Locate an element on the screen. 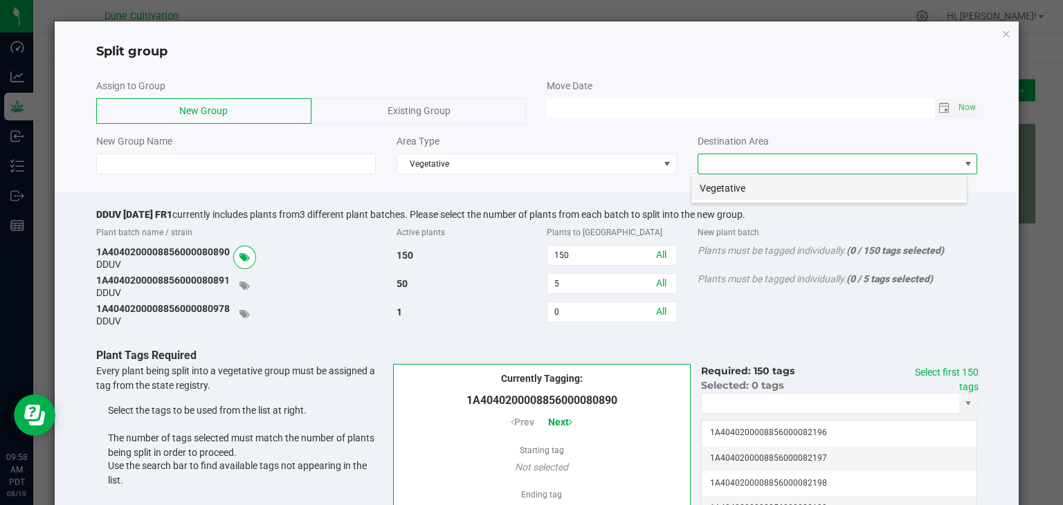 This screenshot has width=1063, height=505. li: Use the search bar to find available tags not appearing in the list. is located at coordinates (246, 473).